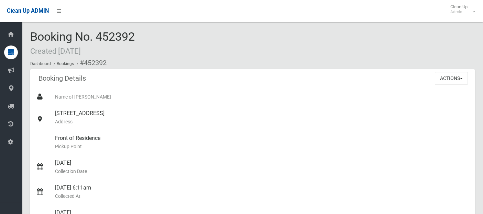 This screenshot has width=483, height=214. What do you see at coordinates (41, 64) in the screenshot?
I see `a: Dashboard` at bounding box center [41, 64].